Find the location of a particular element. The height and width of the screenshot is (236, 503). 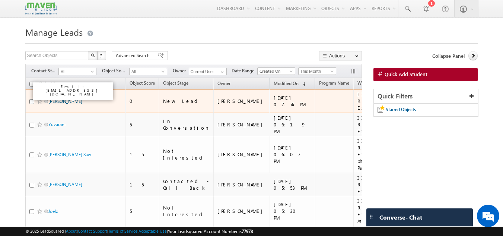

img: Search is located at coordinates (93, 55).